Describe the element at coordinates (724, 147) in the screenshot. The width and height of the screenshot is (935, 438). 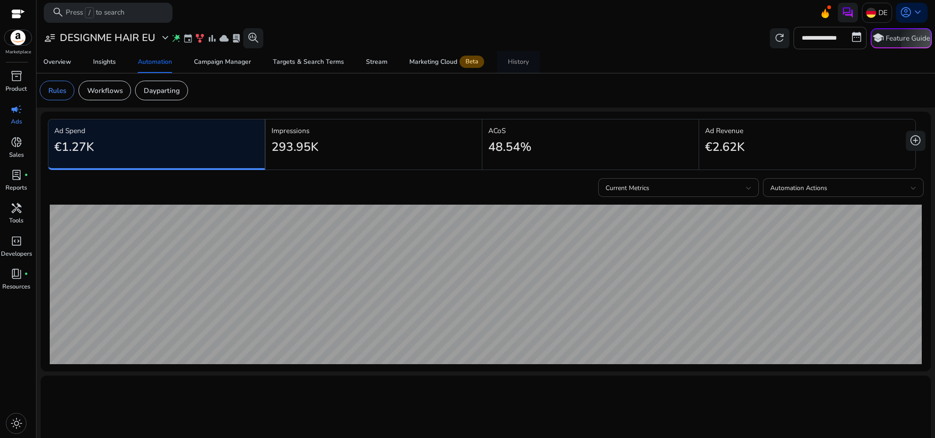
I see `h2: €2.62K` at that location.